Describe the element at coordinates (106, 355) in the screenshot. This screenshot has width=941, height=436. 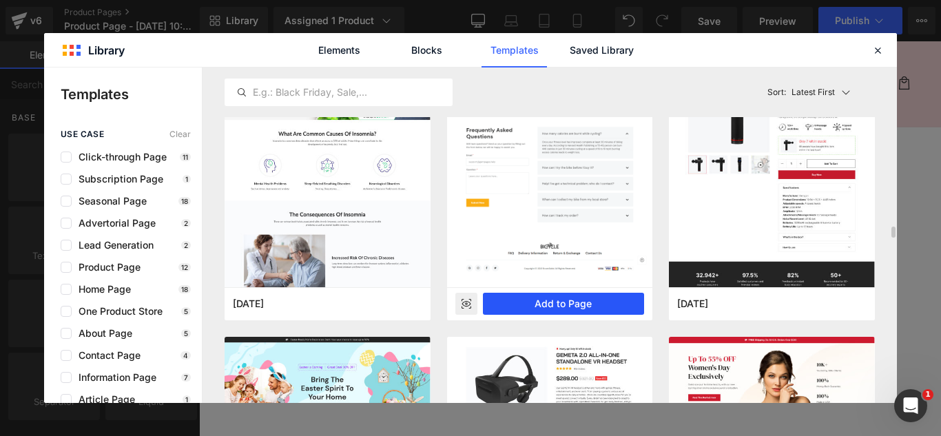
I see `span: Contact Page` at that location.